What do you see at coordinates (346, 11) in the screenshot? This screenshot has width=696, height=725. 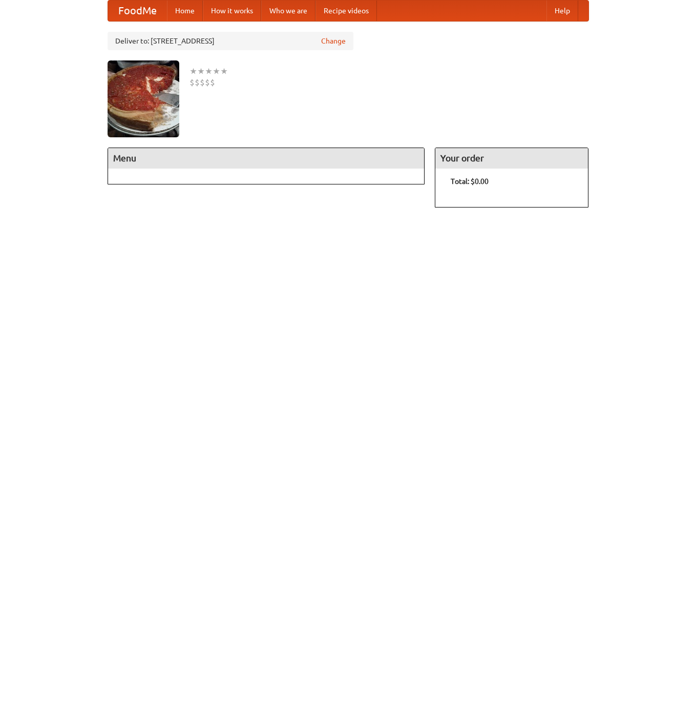 I see `a: Recipe videos` at bounding box center [346, 11].